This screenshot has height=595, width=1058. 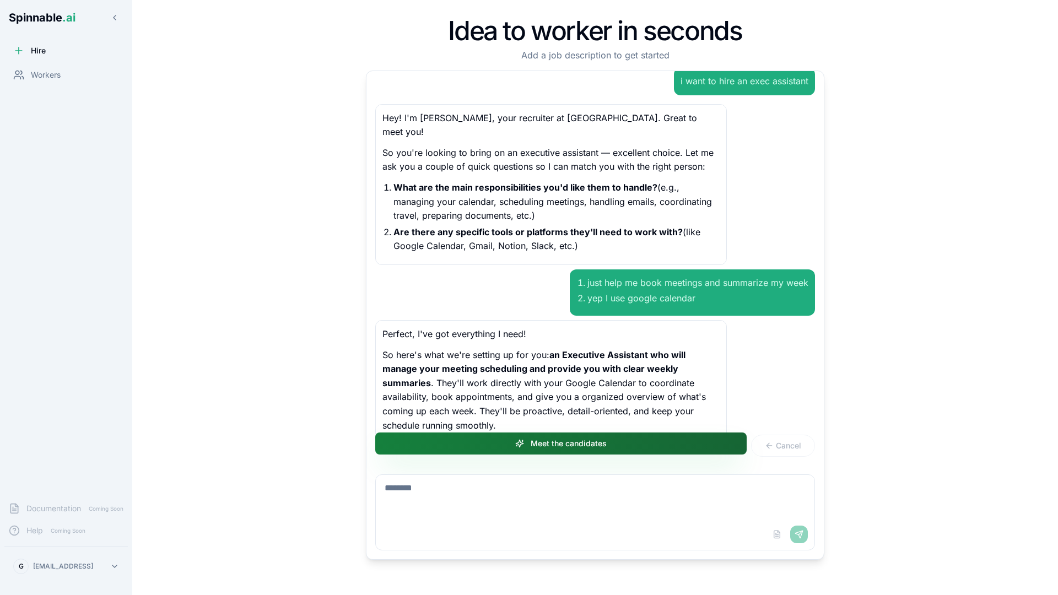 I want to click on p: Perfect, I've got everything I need!, so click(x=551, y=335).